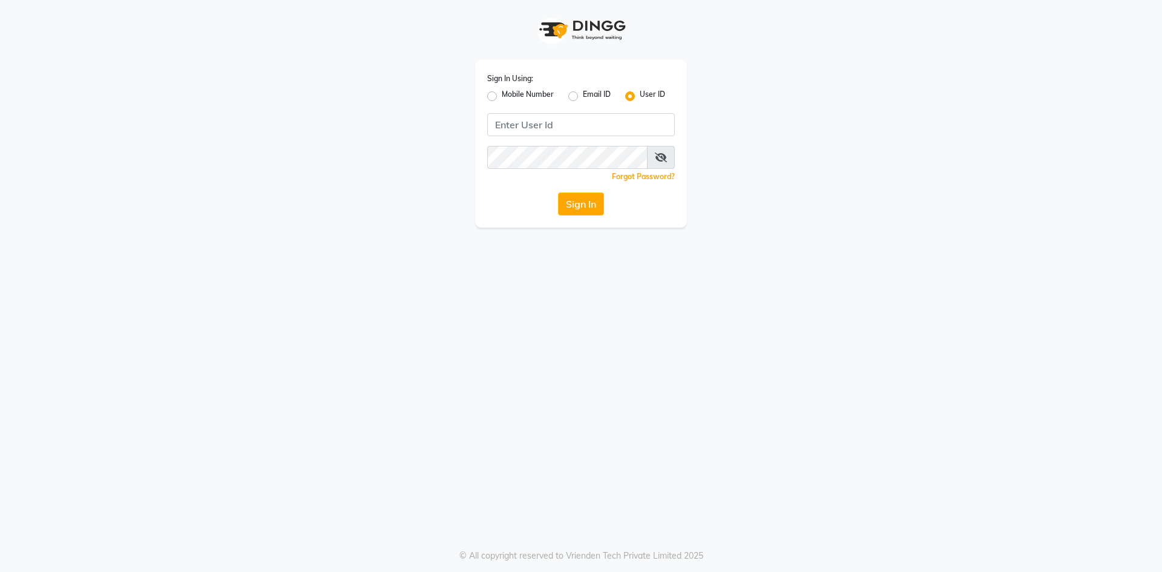 Image resolution: width=1162 pixels, height=572 pixels. Describe the element at coordinates (510, 79) in the screenshot. I see `label: Sign In Using:` at that location.